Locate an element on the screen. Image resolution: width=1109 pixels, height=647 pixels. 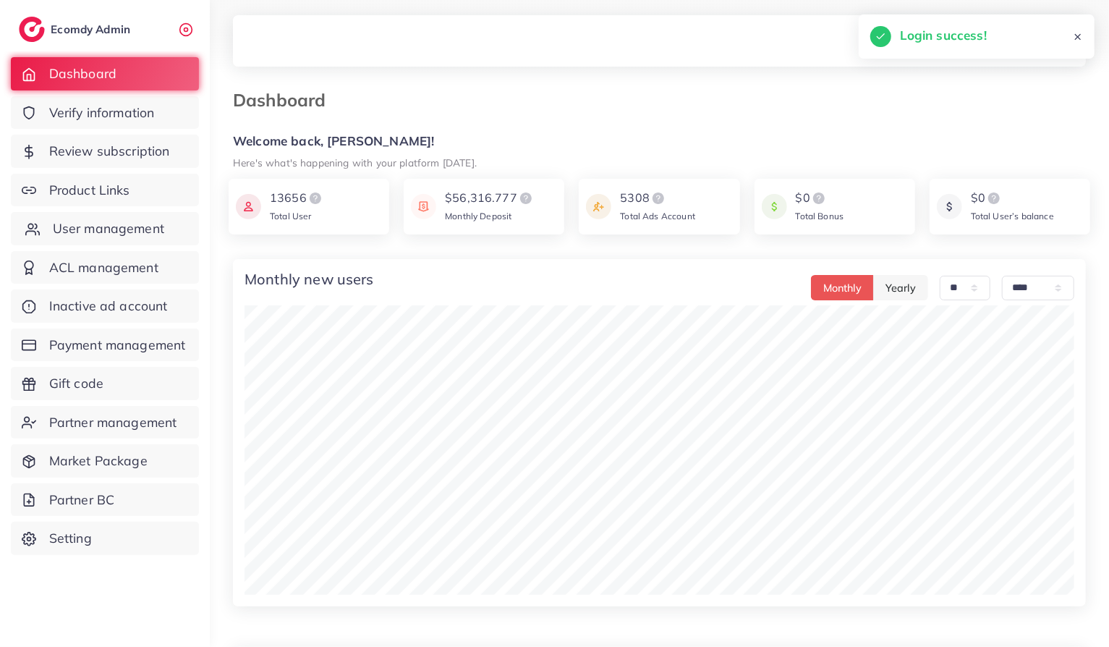
span: Market Package is located at coordinates (98, 461).